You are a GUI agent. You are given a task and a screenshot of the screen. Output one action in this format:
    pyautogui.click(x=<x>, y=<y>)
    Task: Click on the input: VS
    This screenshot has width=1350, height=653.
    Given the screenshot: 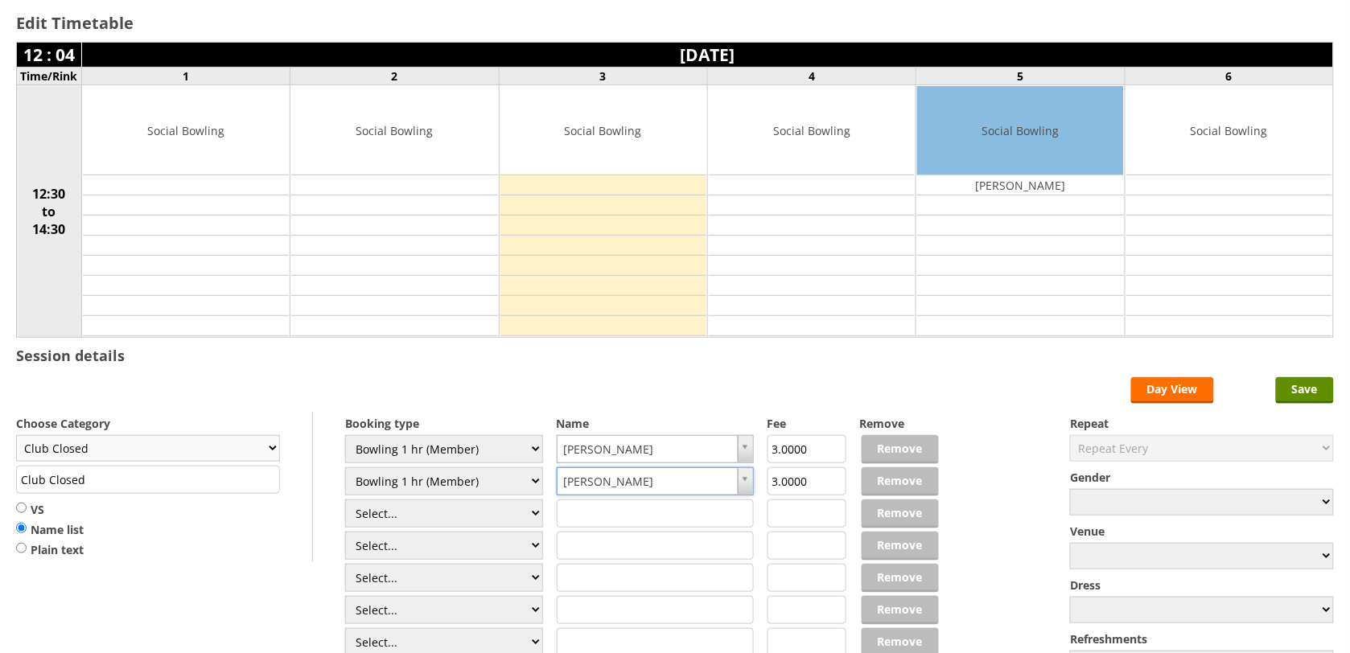 What is the action you would take?
    pyautogui.click(x=21, y=508)
    